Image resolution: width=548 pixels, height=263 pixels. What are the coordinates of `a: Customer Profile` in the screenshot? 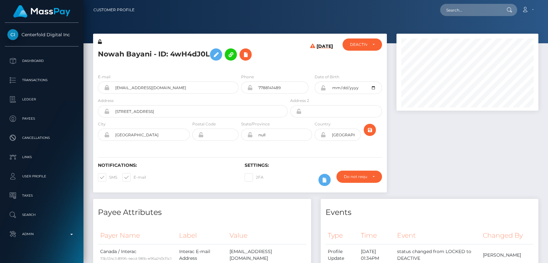 It's located at (114, 10).